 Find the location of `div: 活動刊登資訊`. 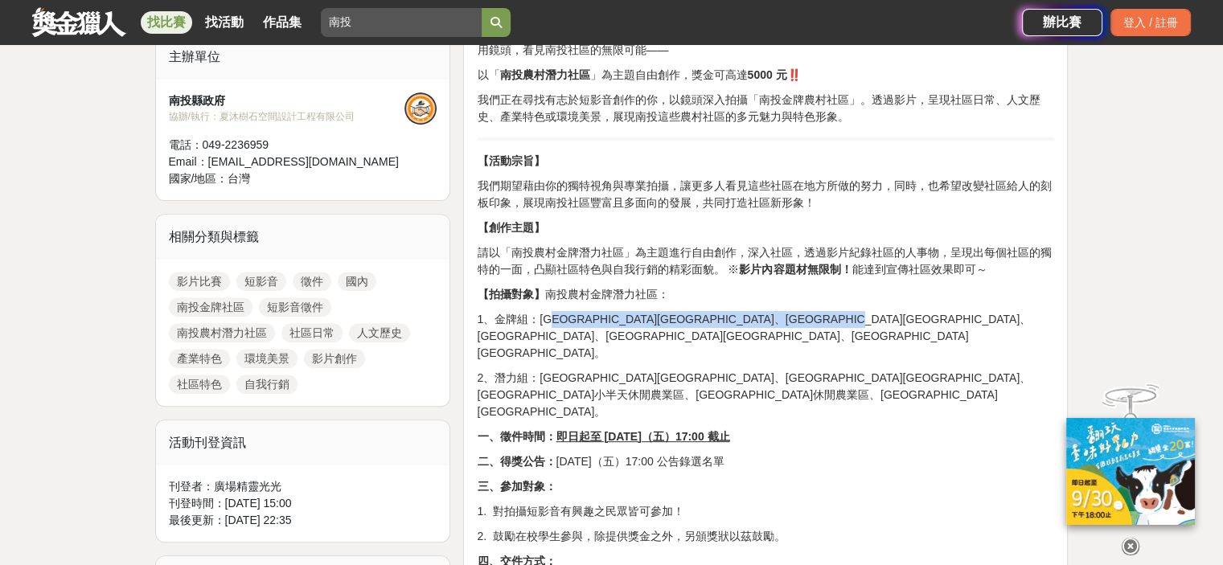

div: 活動刊登資訊 is located at coordinates (303, 443).